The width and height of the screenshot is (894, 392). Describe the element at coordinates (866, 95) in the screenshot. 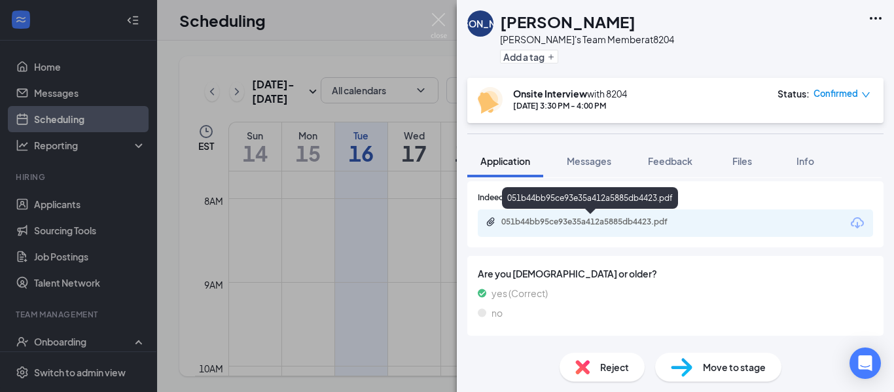

I see `span: down` at that location.